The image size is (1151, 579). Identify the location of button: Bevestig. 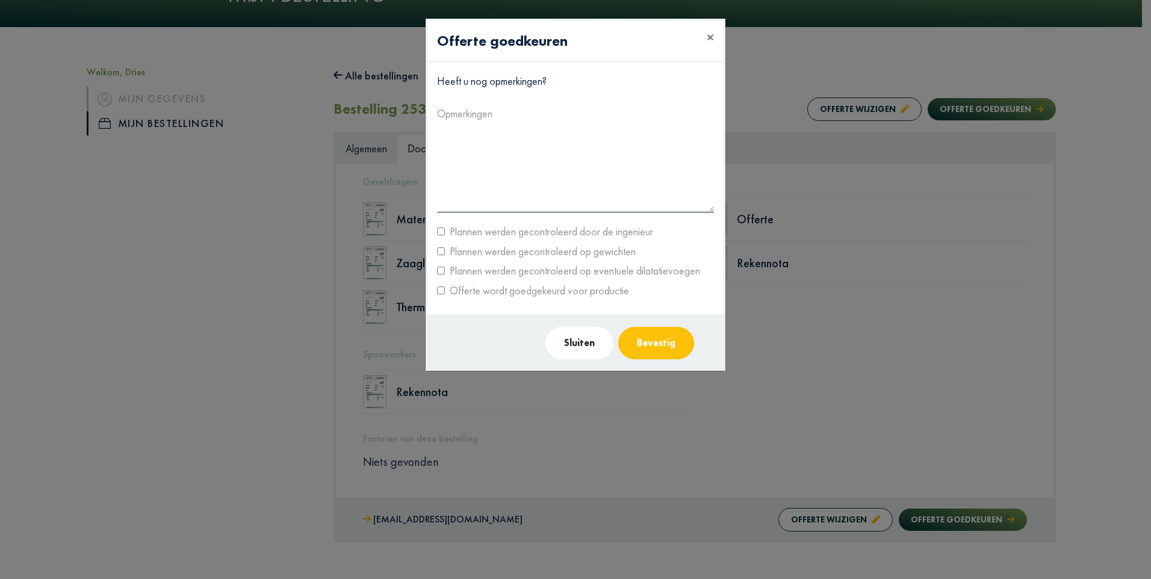
(656, 343).